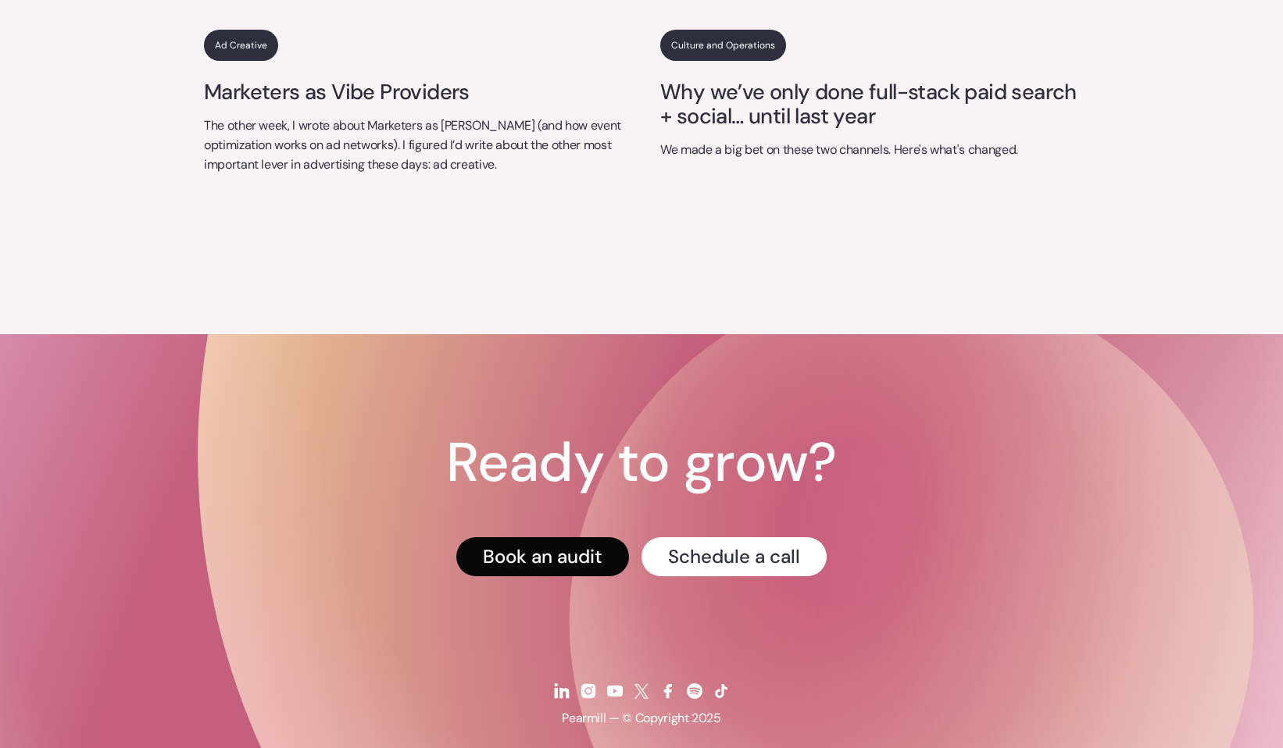  What do you see at coordinates (542, 557) in the screenshot?
I see `a: Book an audit` at bounding box center [542, 557].